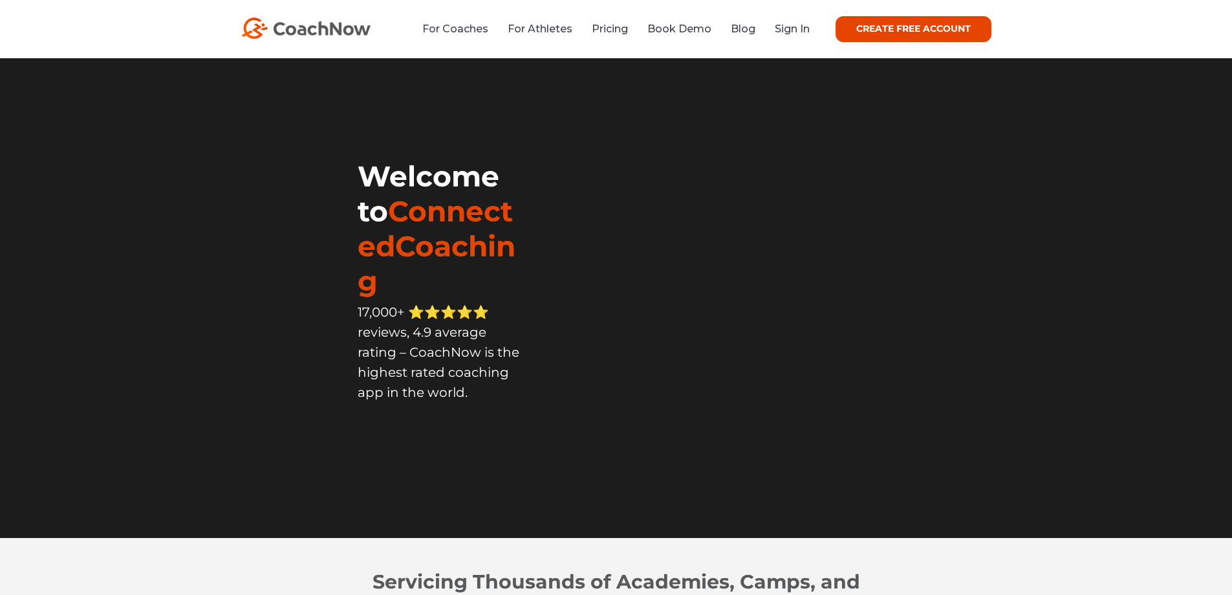  What do you see at coordinates (743, 28) in the screenshot?
I see `a: Blog` at bounding box center [743, 28].